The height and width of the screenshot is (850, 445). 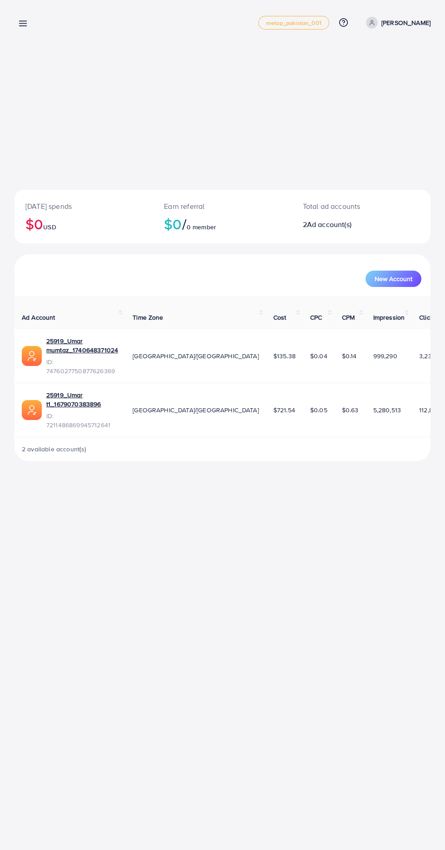 What do you see at coordinates (294, 23) in the screenshot?
I see `span: metap_pakistan_001` at bounding box center [294, 23].